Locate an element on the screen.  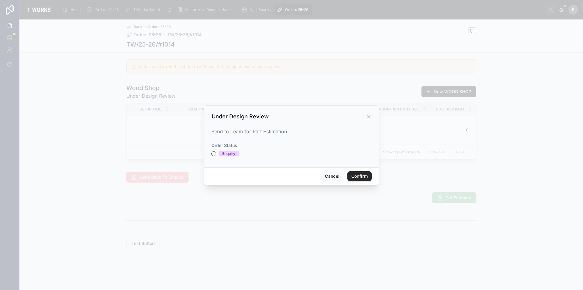
button: Confirm is located at coordinates (360, 176).